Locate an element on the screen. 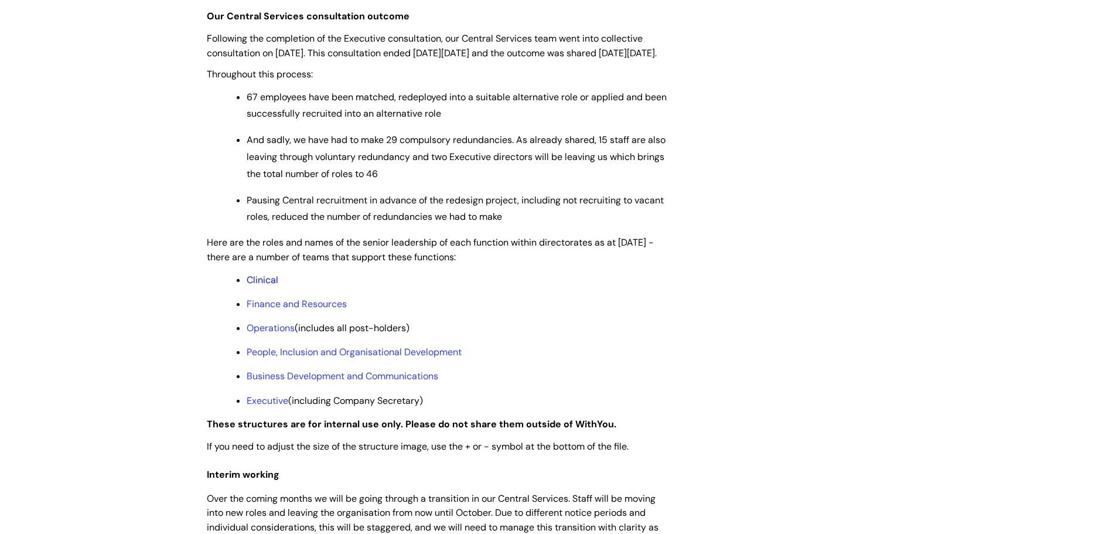  a: Business Development and Communications is located at coordinates (342, 375).